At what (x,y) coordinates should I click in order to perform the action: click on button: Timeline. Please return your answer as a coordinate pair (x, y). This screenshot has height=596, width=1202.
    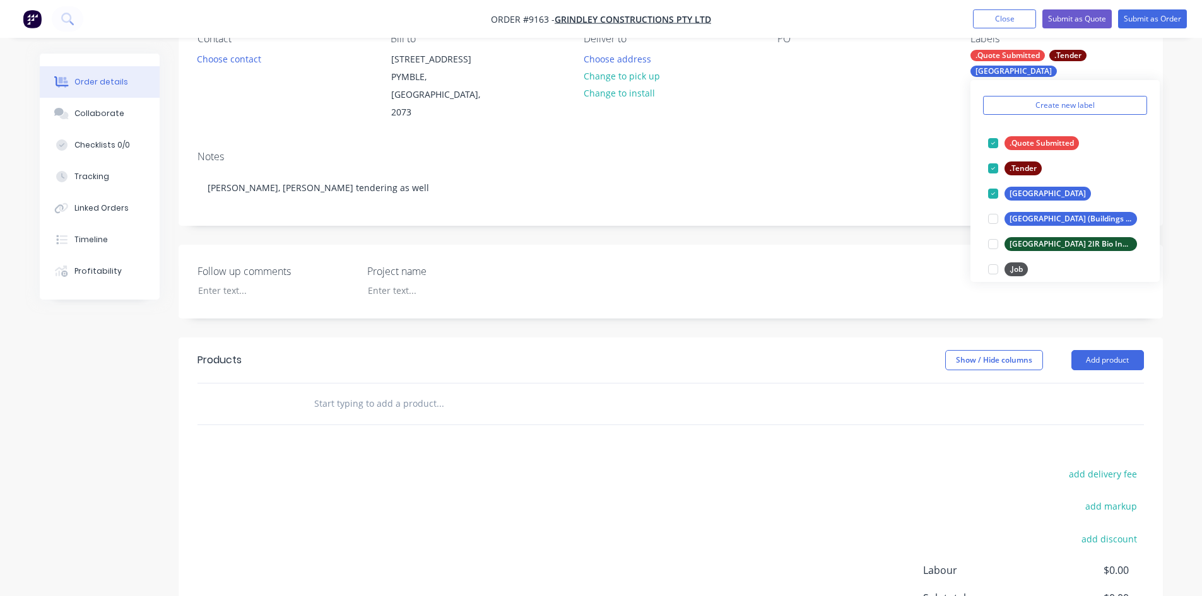
    Looking at the image, I should click on (100, 240).